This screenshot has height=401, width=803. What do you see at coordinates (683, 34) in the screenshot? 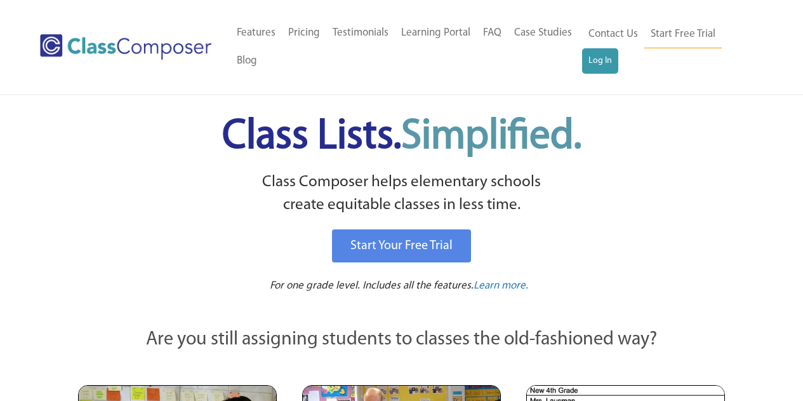
I see `a: Start Free Trial` at bounding box center [683, 34].